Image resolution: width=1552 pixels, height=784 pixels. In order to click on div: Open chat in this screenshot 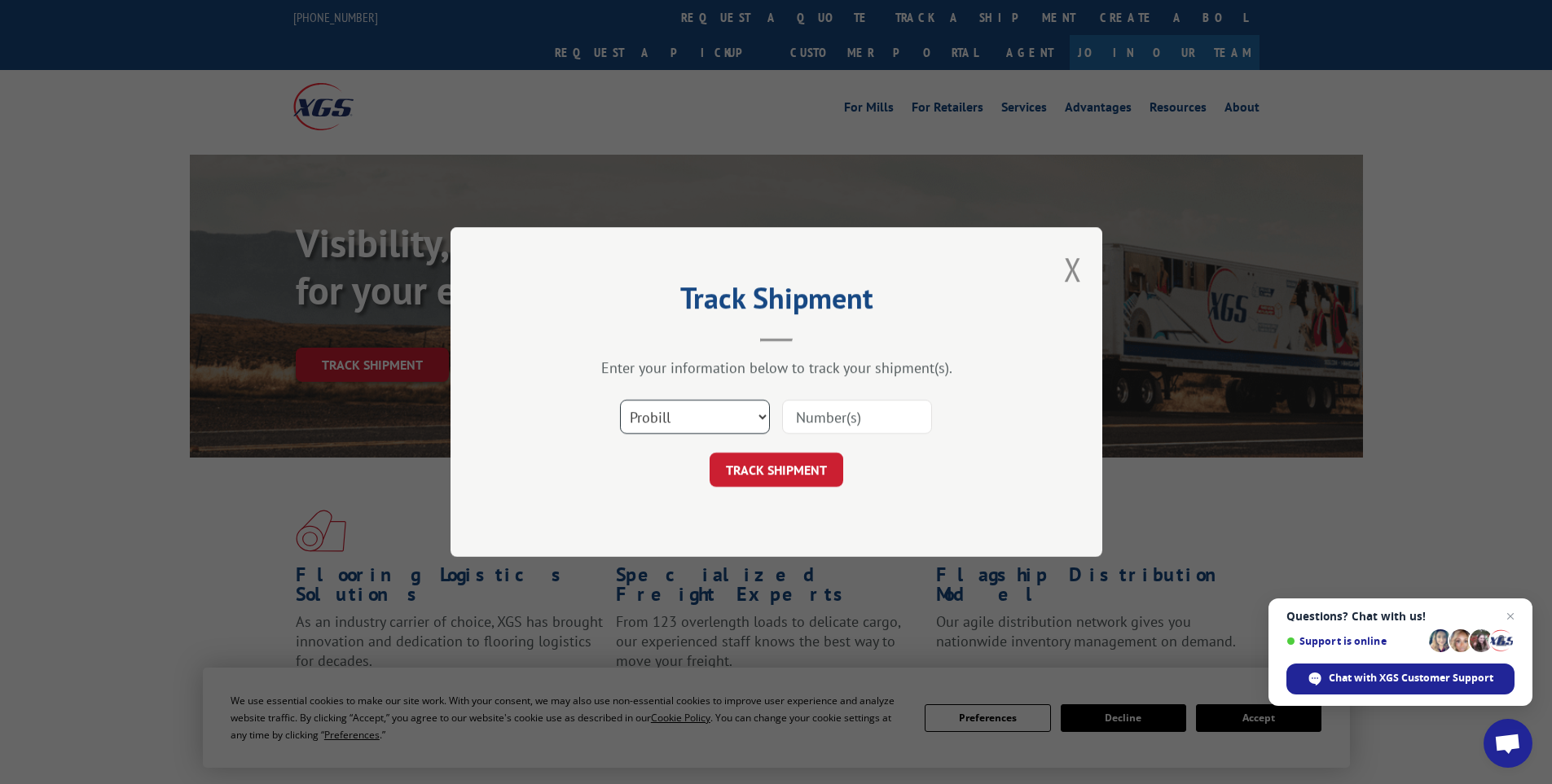, I will do `click(1508, 743)`.